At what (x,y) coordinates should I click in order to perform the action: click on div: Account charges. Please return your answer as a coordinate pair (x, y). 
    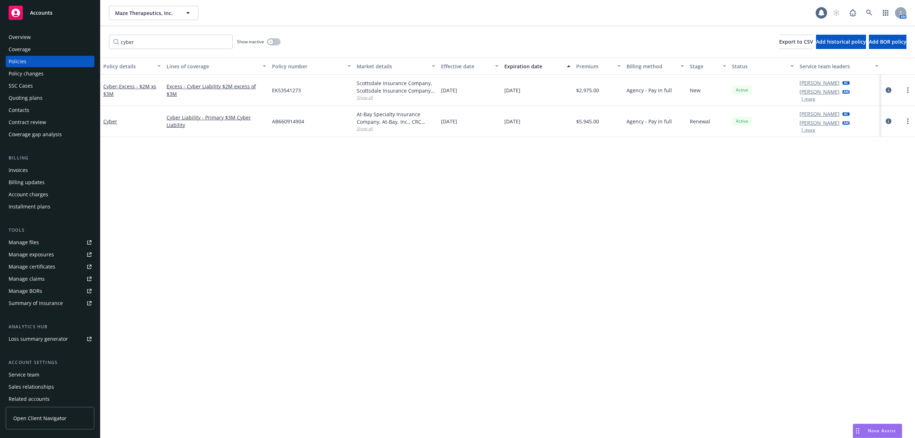
    Looking at the image, I should click on (28, 194).